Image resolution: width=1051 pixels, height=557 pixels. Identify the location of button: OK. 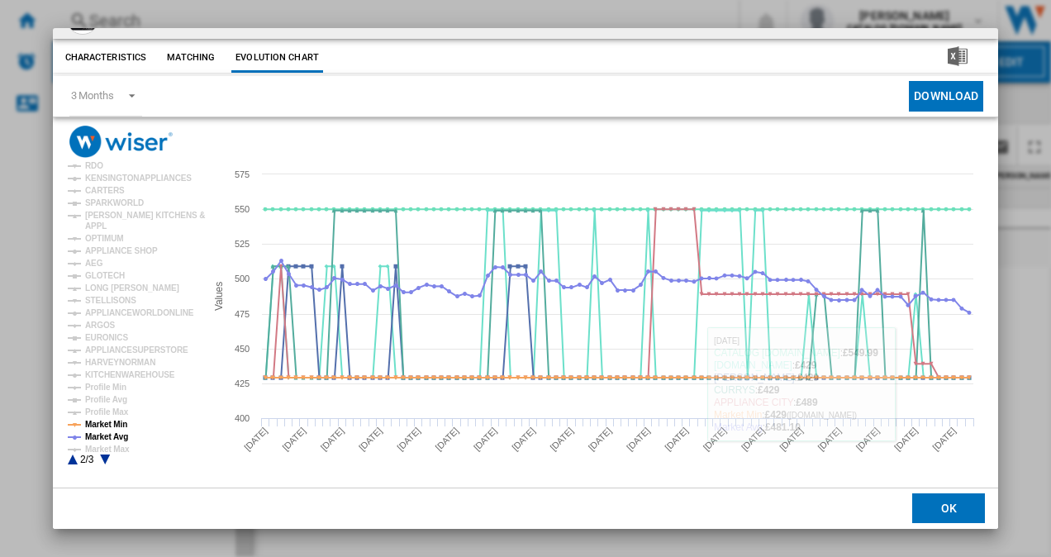
(948, 509).